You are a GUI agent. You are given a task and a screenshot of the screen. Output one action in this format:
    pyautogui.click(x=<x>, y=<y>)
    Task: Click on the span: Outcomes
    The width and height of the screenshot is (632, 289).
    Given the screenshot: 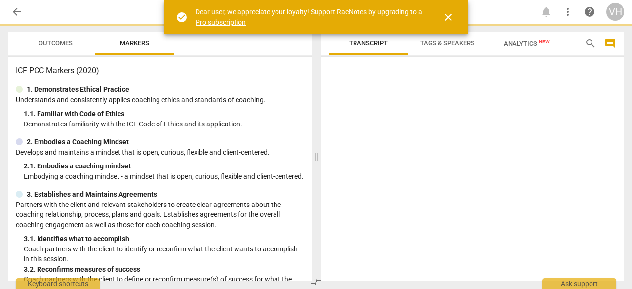 What is the action you would take?
    pyautogui.click(x=55, y=43)
    